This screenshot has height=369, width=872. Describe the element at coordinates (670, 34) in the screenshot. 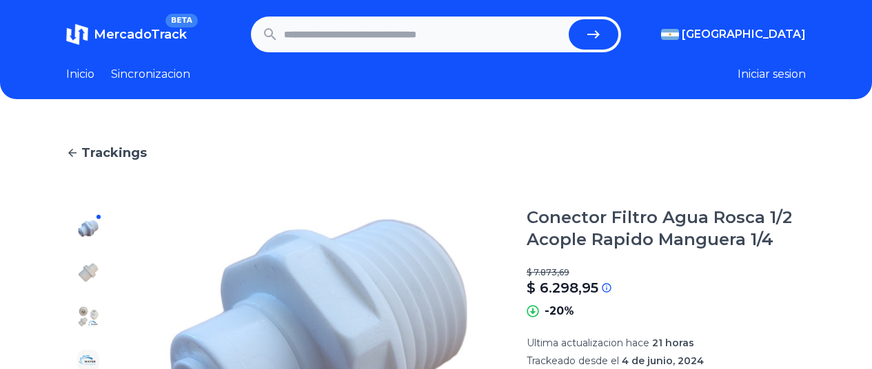

I see `img: Argentina` at that location.